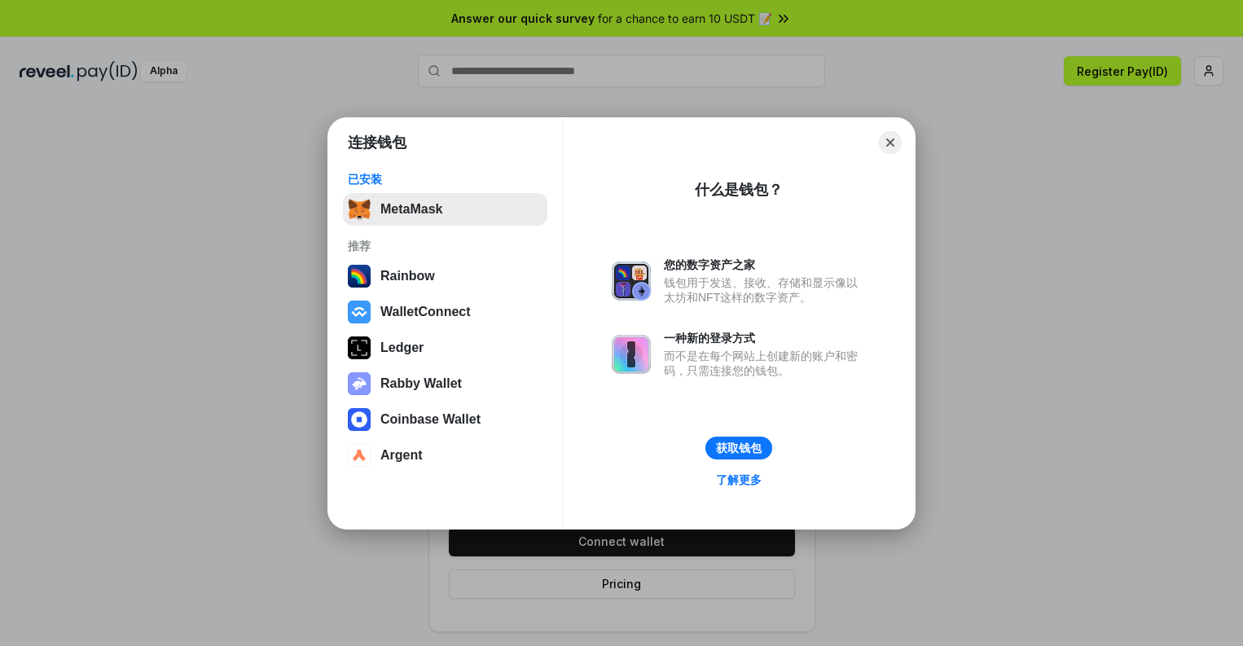 The height and width of the screenshot is (646, 1243). Describe the element at coordinates (359, 348) in the screenshot. I see `img: svg+xml,%3Csvg%20xmlns%3D%22http%3A%2F%2Fwww.w3.org%2F2000%2Fsvg%22%20width%3D%2228%22%20height%3...` at that location.